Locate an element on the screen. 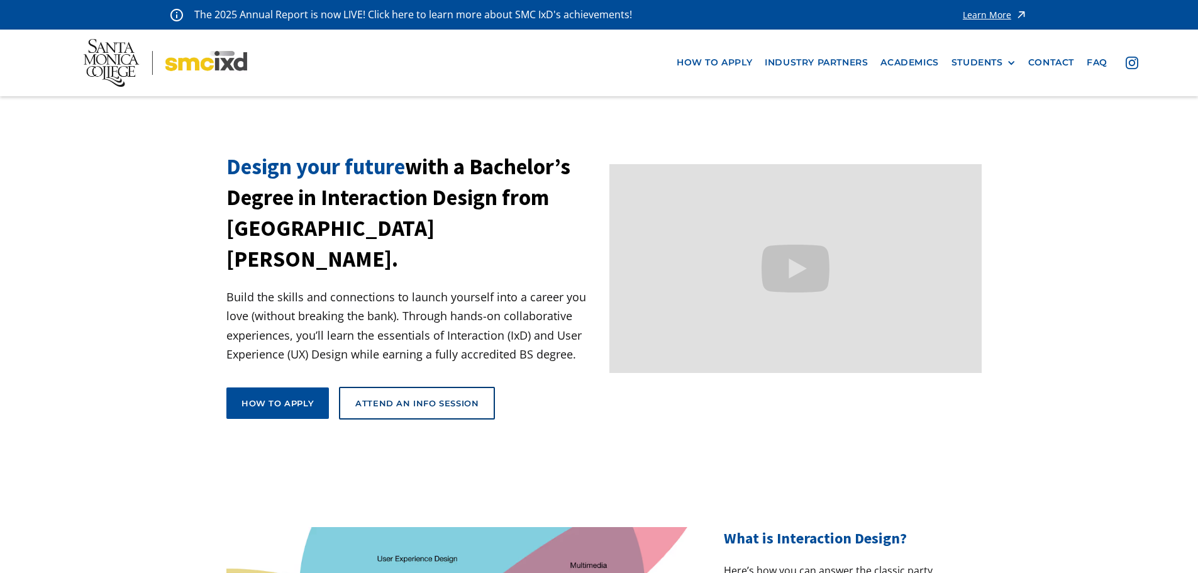  div: How to apply is located at coordinates (277, 403).